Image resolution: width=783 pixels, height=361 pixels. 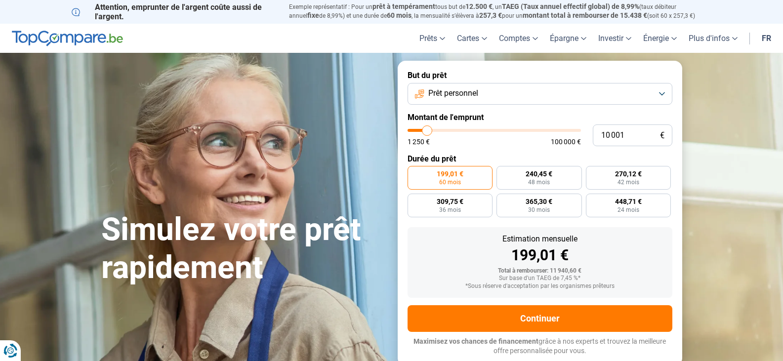 I want to click on span: 309,75 €, so click(x=450, y=202).